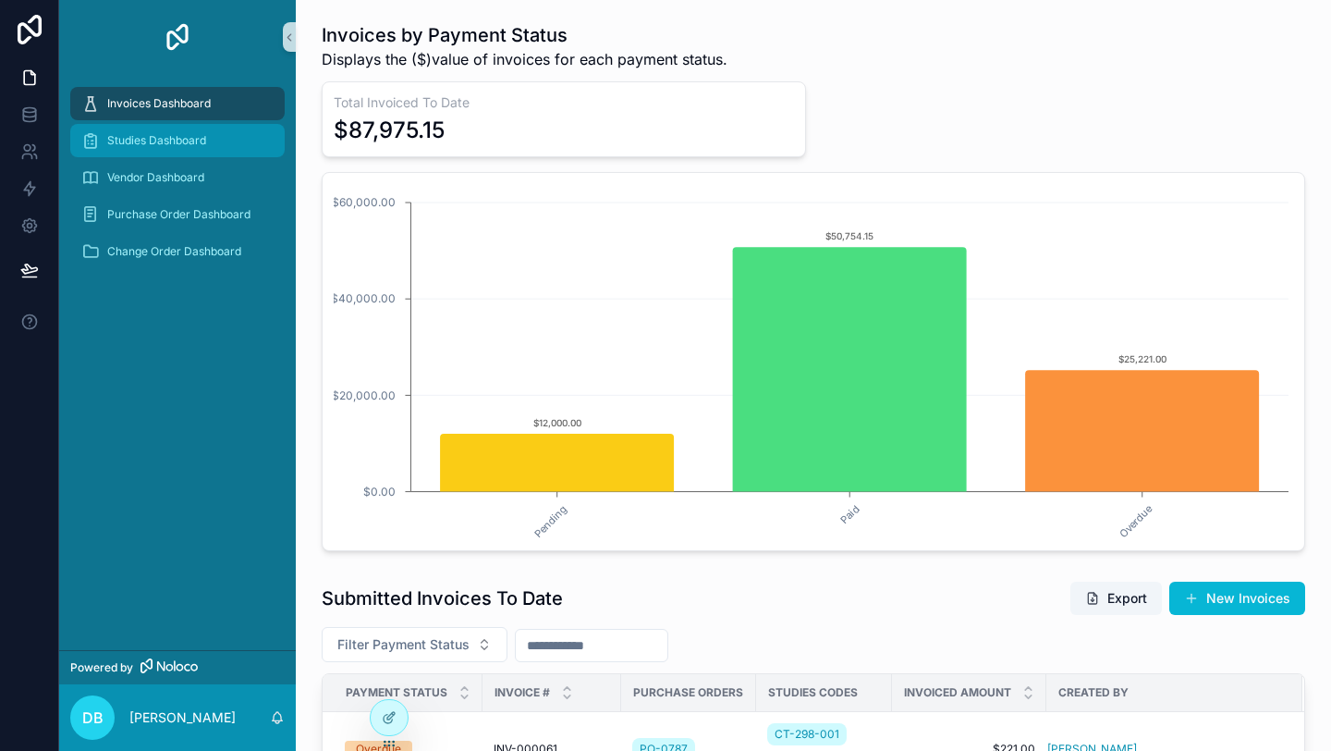 This screenshot has width=1331, height=751. I want to click on span: Displays the ($)value of invoices for each payment status., so click(524, 59).